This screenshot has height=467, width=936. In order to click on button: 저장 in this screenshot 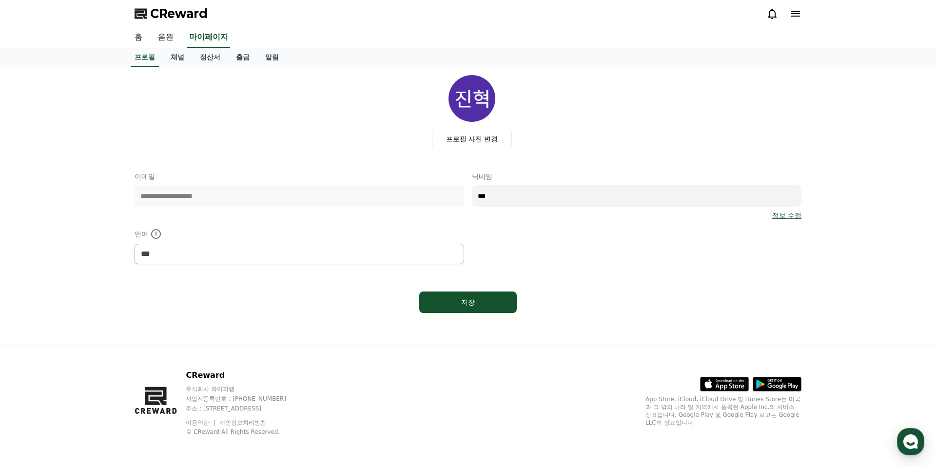, I will do `click(468, 302)`.